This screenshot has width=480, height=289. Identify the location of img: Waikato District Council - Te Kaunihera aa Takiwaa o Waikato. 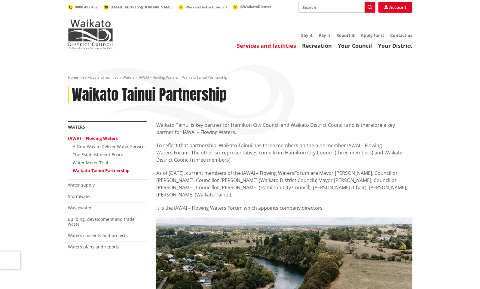
(90, 34).